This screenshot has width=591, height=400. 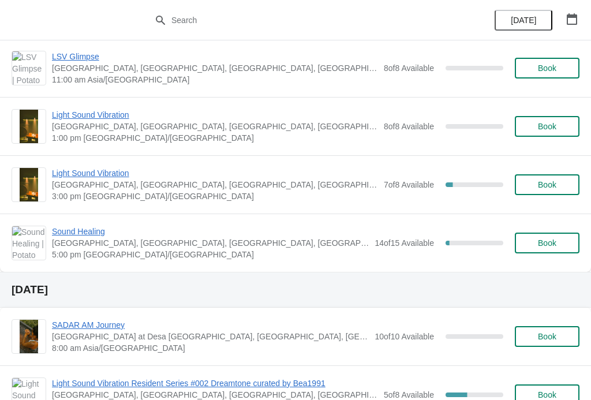 I want to click on img: SADAR AM Journey | Potato Head Studios at Desa Potato Head, Jalan Petitenget, Seminyak, Badung Re..., so click(x=29, y=336).